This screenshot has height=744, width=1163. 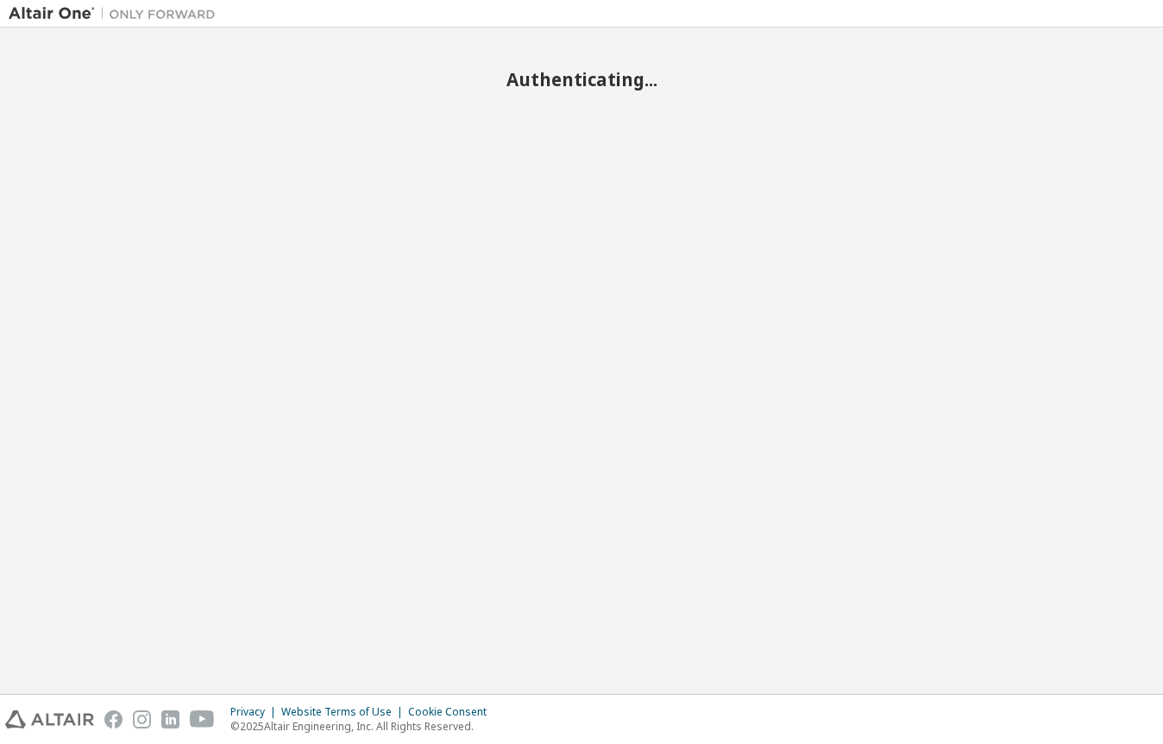 I want to click on div: Cookie Consent, so click(x=452, y=712).